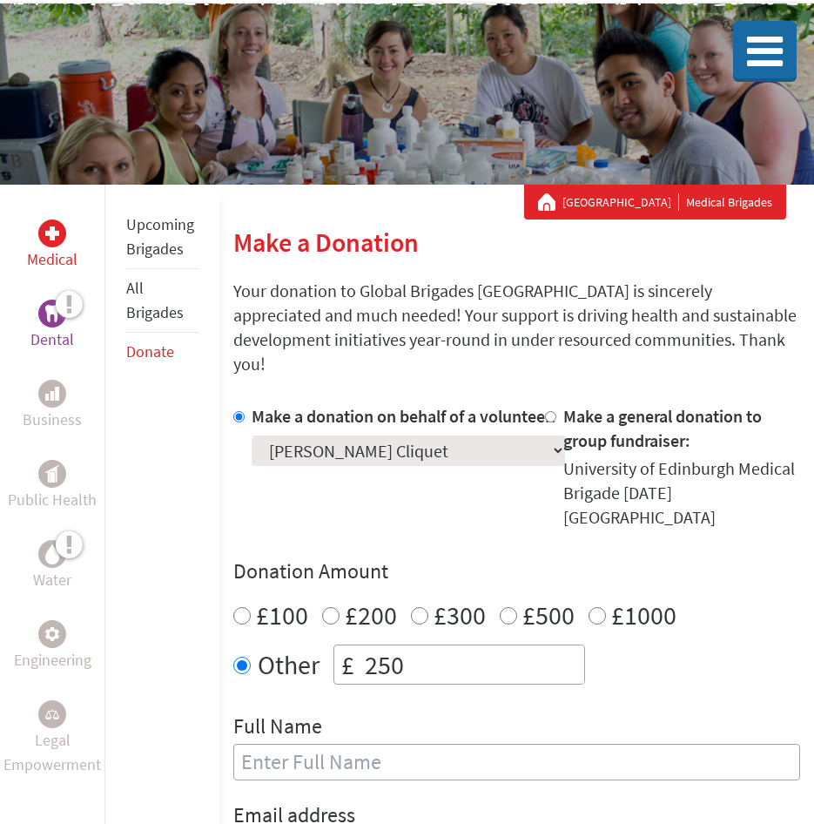 Image resolution: width=814 pixels, height=824 pixels. I want to click on a: DentalDental, so click(52, 326).